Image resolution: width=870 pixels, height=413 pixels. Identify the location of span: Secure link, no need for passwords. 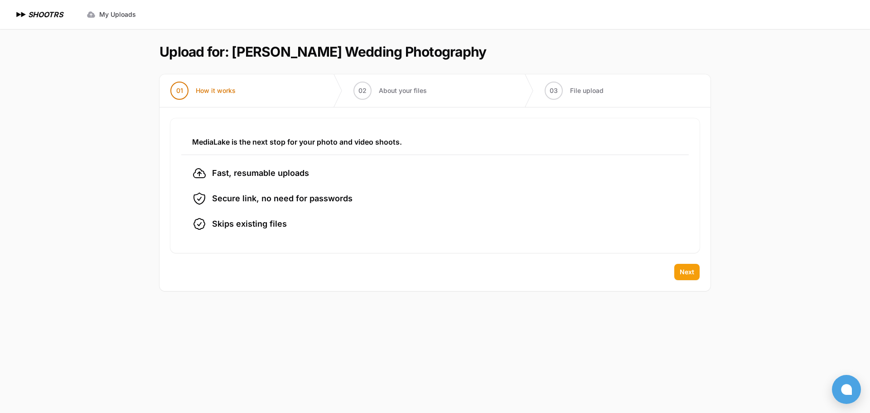
(282, 198).